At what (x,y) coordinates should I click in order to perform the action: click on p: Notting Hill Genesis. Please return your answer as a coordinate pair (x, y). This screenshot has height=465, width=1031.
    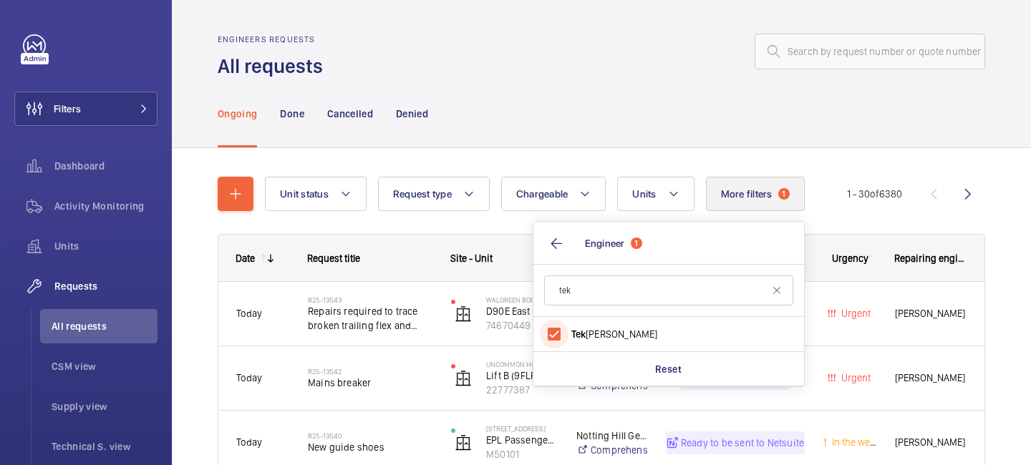
    Looking at the image, I should click on (611, 436).